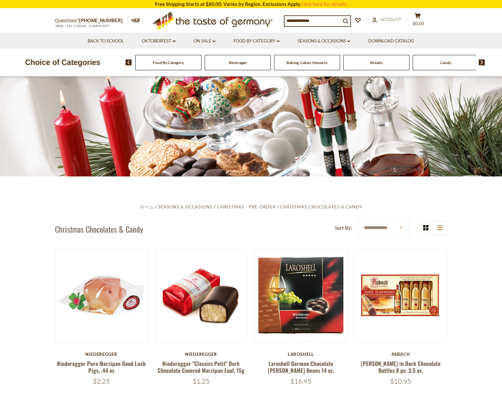 The width and height of the screenshot is (502, 396). What do you see at coordinates (185, 207) in the screenshot?
I see `span: Seasons & Occasions` at bounding box center [185, 207].